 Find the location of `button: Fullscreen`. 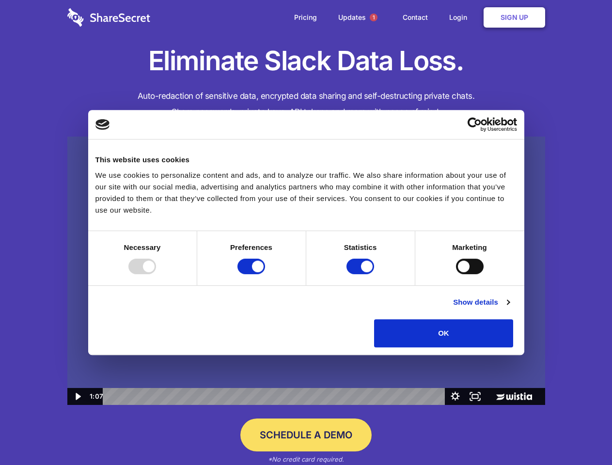

button: Fullscreen is located at coordinates (475, 396).